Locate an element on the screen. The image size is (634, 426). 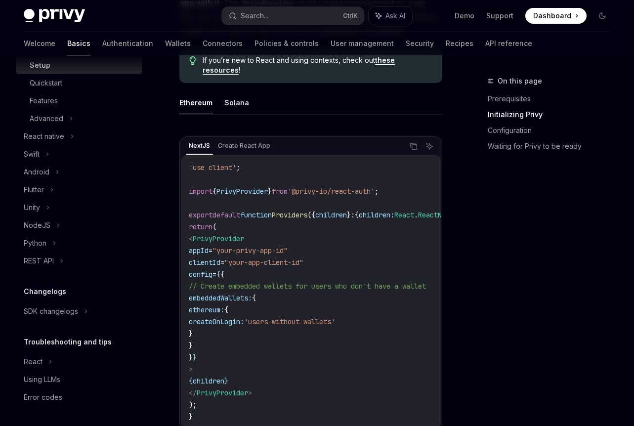
div: Quickstart is located at coordinates (46, 83).